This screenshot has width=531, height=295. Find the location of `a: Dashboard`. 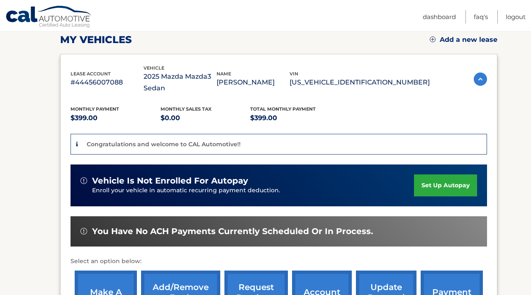

a: Dashboard is located at coordinates (439, 17).